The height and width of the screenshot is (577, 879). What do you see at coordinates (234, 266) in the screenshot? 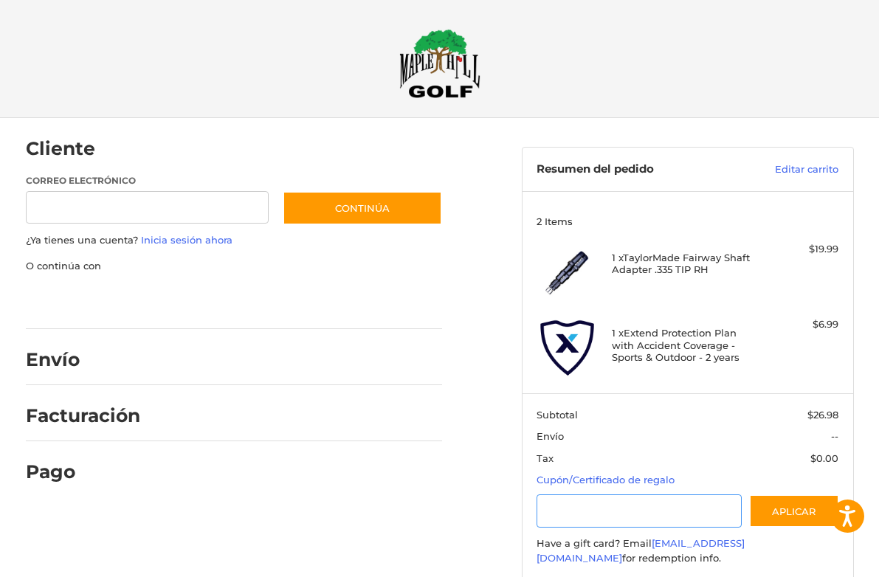
I see `p: O continúa con` at bounding box center [234, 266].